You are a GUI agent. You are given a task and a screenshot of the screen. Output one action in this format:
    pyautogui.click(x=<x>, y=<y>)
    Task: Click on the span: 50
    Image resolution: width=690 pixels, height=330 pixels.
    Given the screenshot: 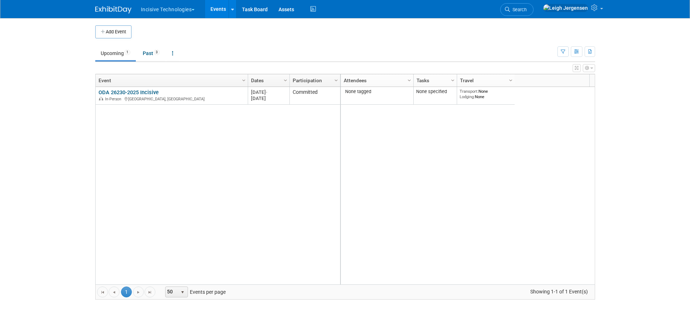 What is the action you would take?
    pyautogui.click(x=172, y=292)
    